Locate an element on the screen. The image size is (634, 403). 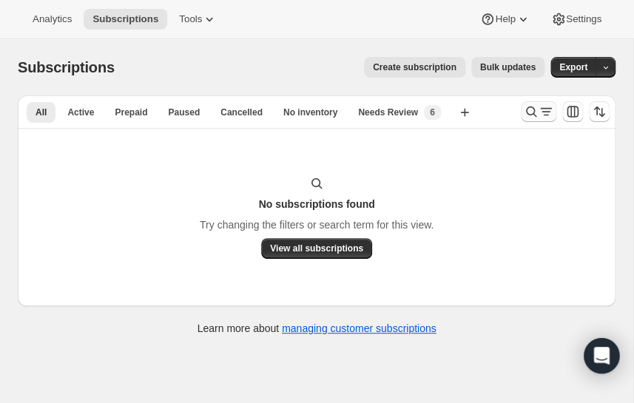
span: Prepaid is located at coordinates (131, 112).